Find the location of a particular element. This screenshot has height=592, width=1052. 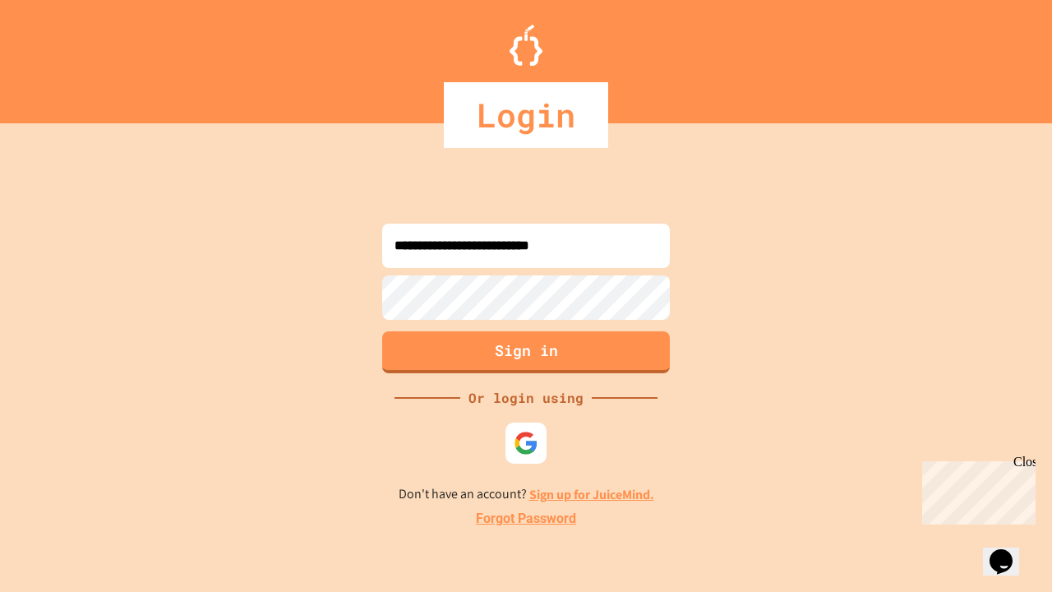

img: google-icon.svg is located at coordinates (526, 443).